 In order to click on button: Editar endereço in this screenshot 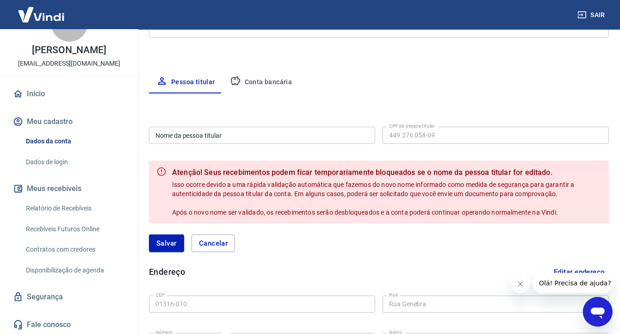, I will do `click(579, 272)`.